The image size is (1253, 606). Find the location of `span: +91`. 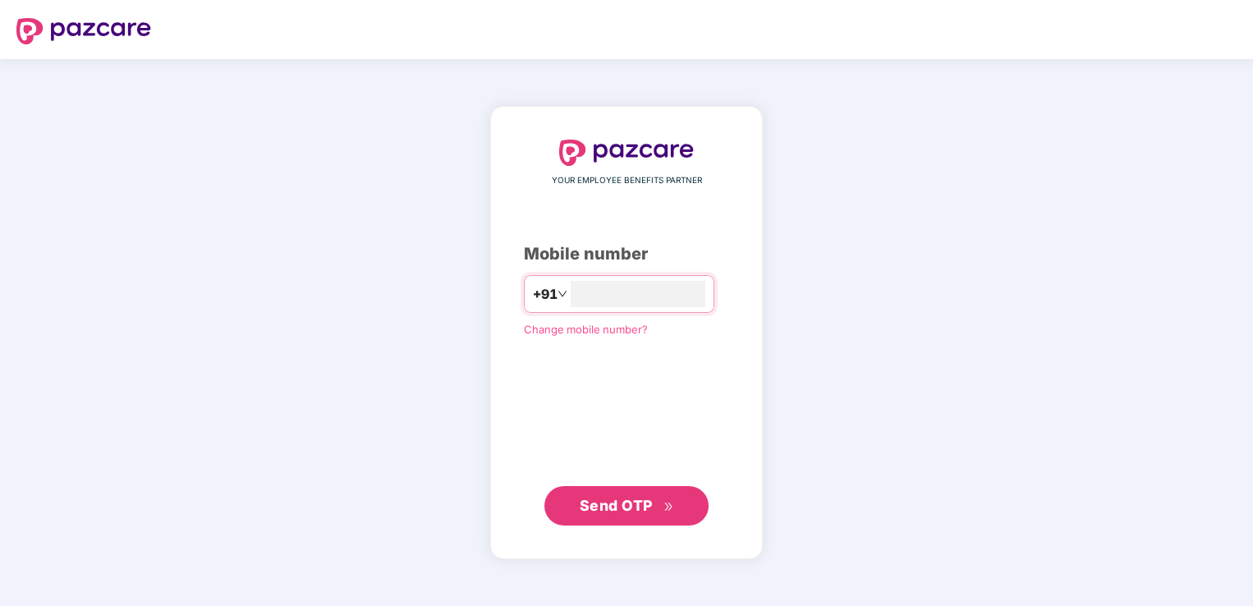

span: +91 is located at coordinates (545, 294).